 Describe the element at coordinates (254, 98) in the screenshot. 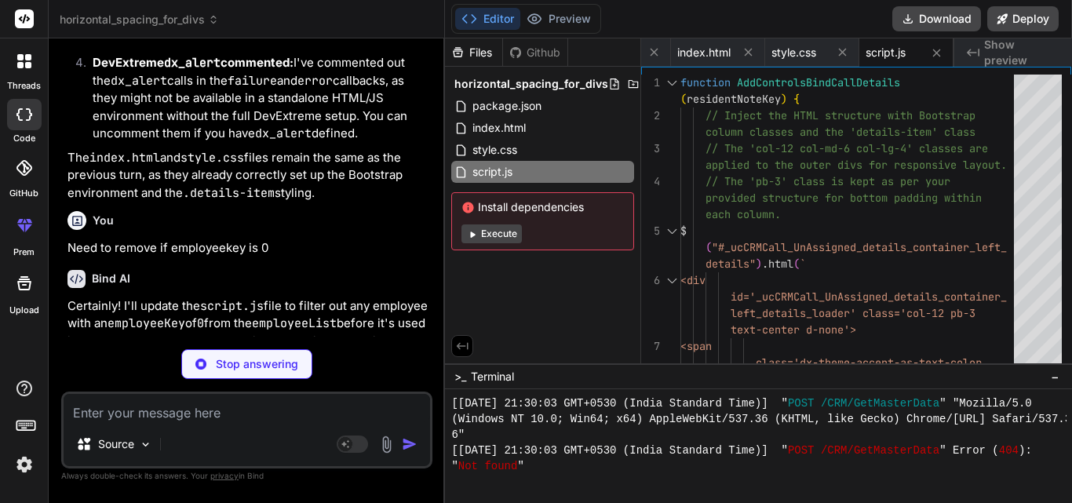

I see `li: I've commented out the calls in the and callbacks, as they might not be available in a standalone...` at that location.